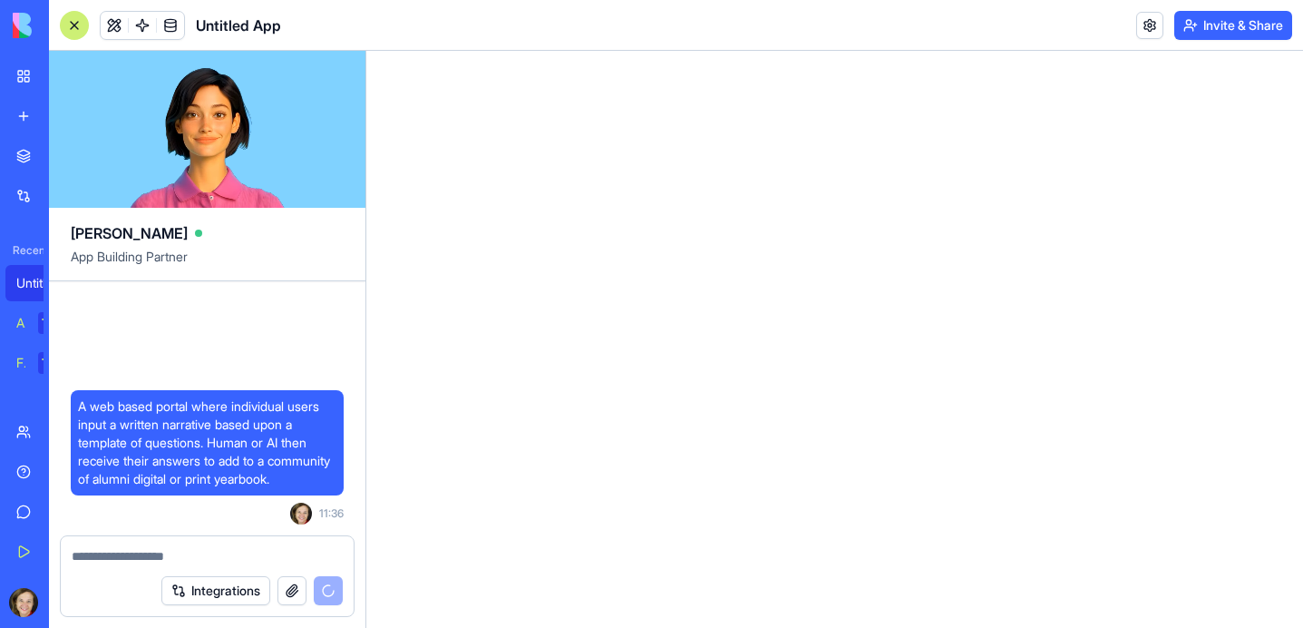 The width and height of the screenshot is (1303, 628). What do you see at coordinates (207, 443) in the screenshot?
I see `span: A web based portal where individual users input a written narrative based upon a template of ques...` at bounding box center [207, 443].